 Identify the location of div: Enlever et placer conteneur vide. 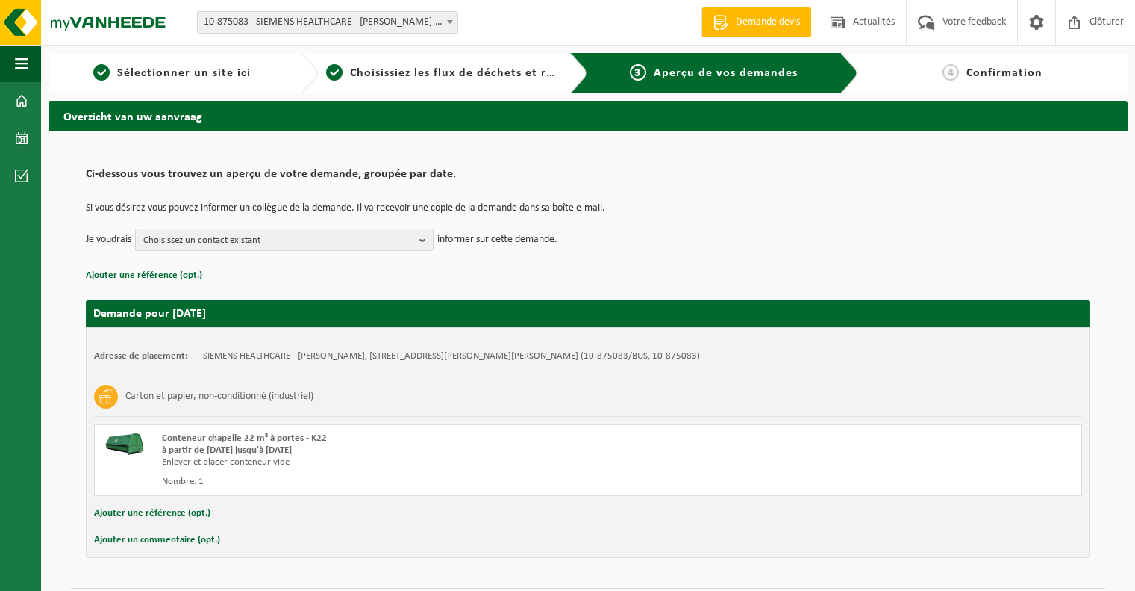
(405, 462).